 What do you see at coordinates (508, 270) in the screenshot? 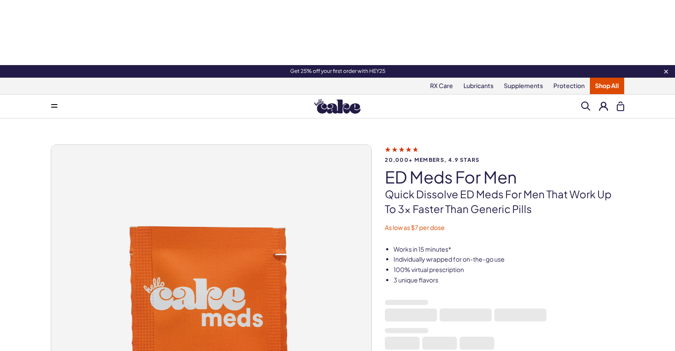
I see `li: 100% virtual prescription` at bounding box center [508, 270].